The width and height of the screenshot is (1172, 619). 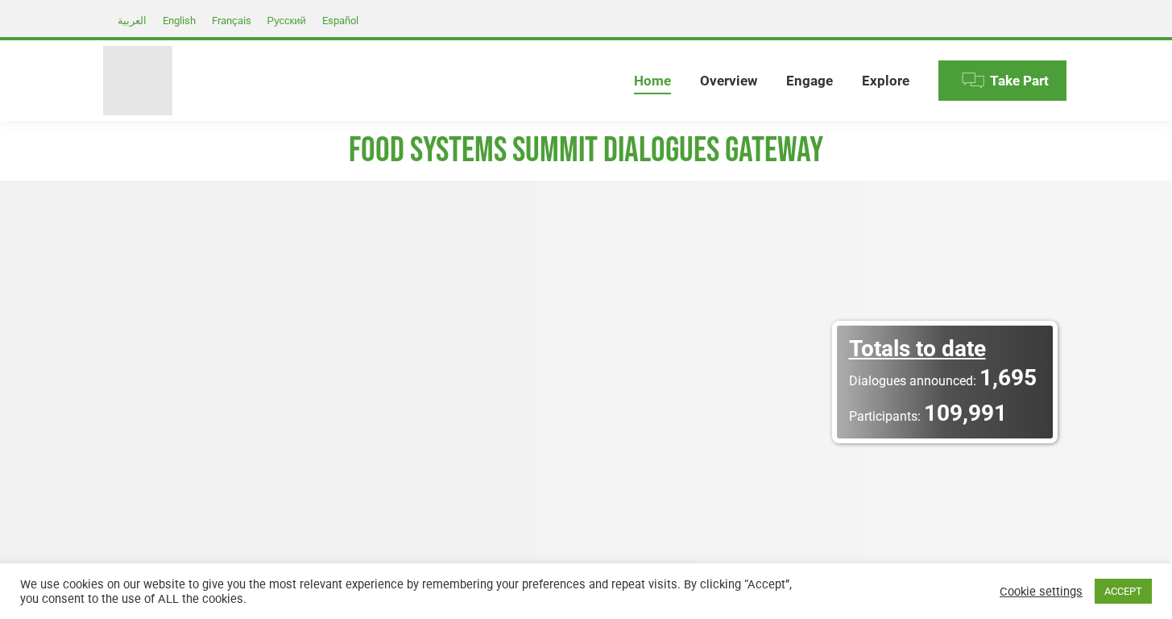 I want to click on span: العربية, so click(x=132, y=20).